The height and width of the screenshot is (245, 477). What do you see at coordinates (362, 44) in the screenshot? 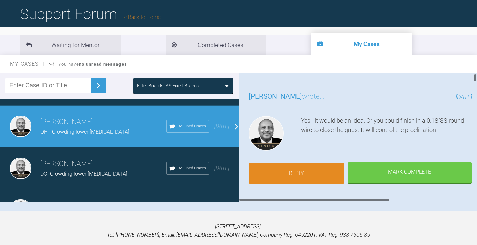
I see `li: My Cases` at bounding box center [362, 44].